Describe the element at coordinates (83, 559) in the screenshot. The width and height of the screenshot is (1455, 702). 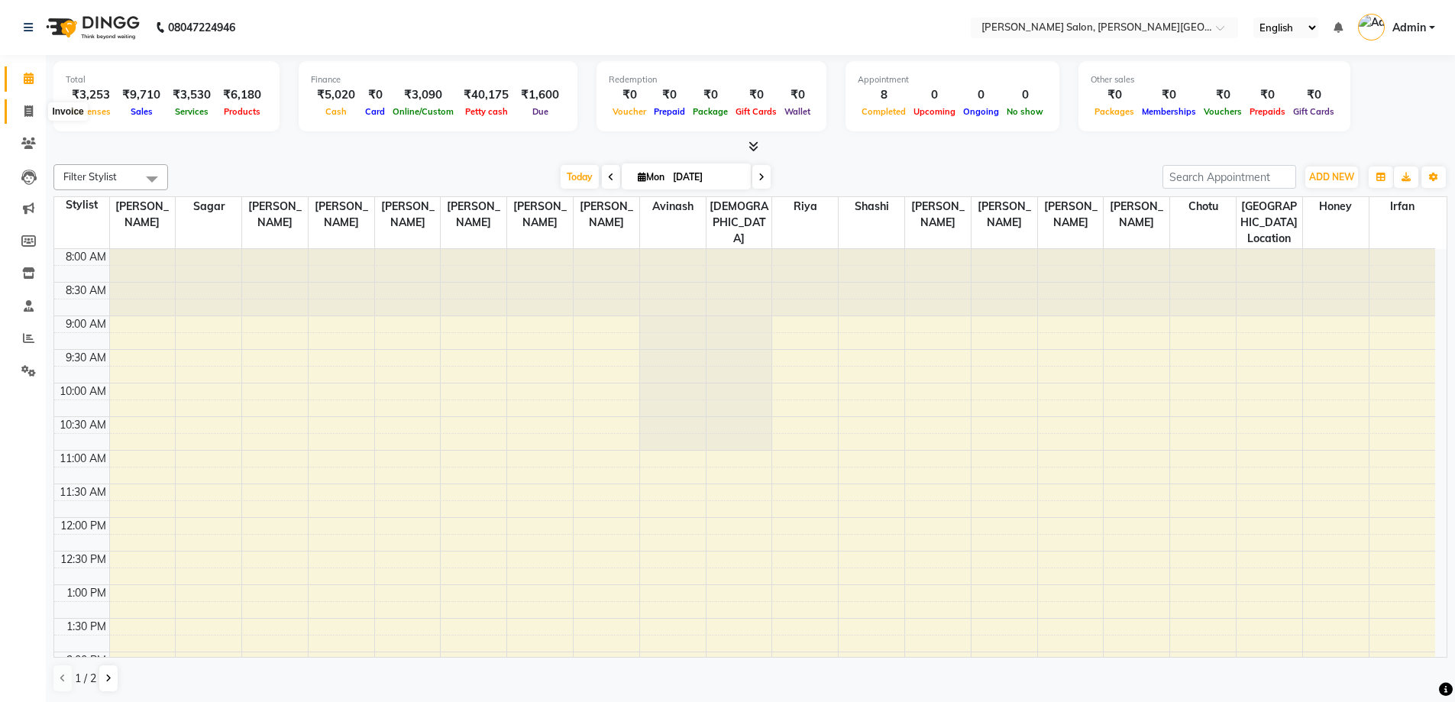
I see `div: 12:30 PM` at that location.